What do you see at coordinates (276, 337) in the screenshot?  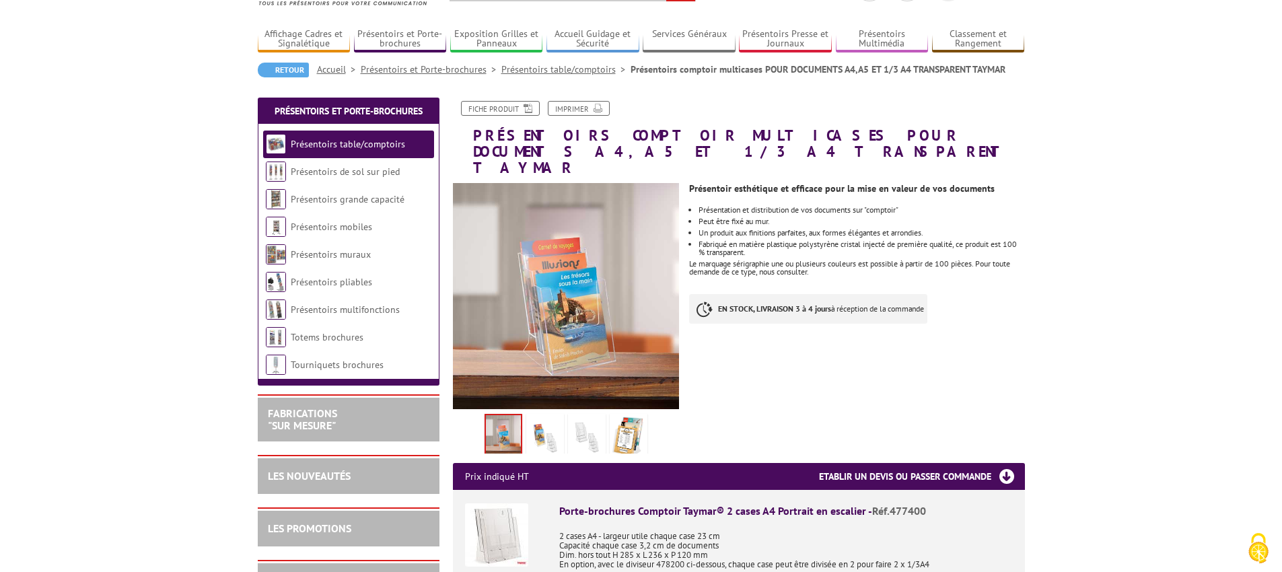 I see `img: Totems brochures` at bounding box center [276, 337].